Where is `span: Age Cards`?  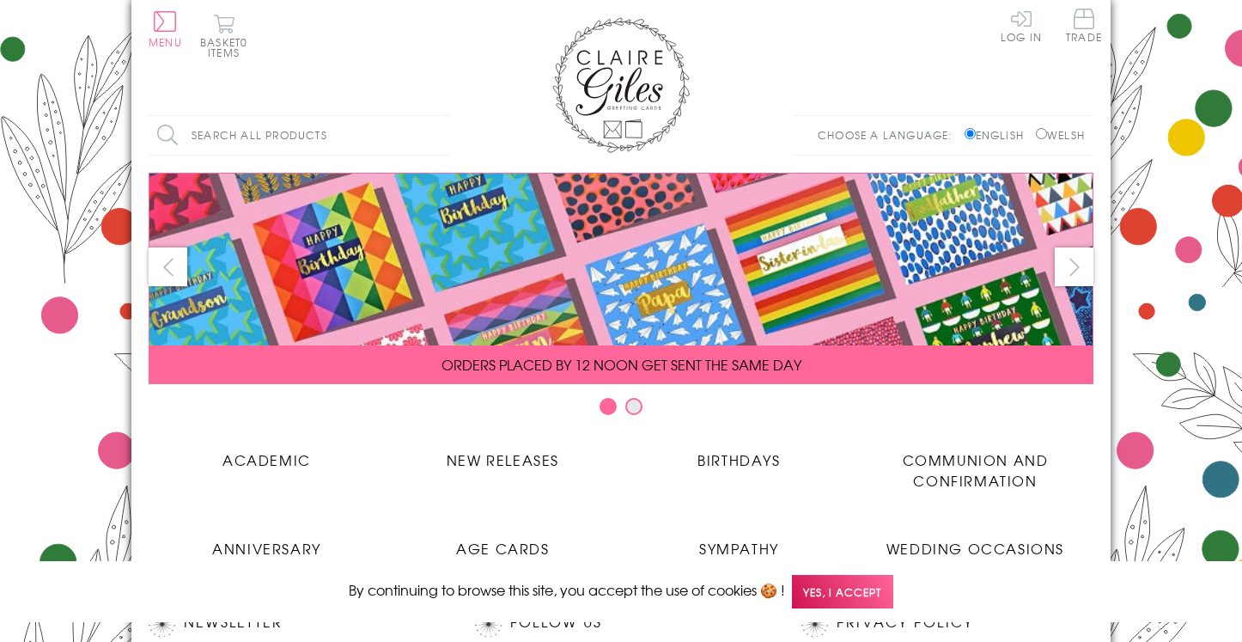 span: Age Cards is located at coordinates (502, 548).